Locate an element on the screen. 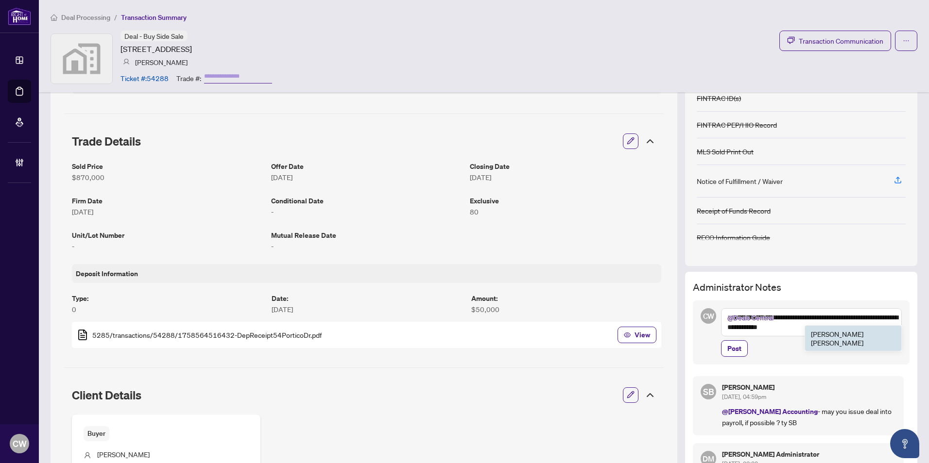 The height and width of the screenshot is (463, 929). span: Transaction Communication is located at coordinates (841, 41).